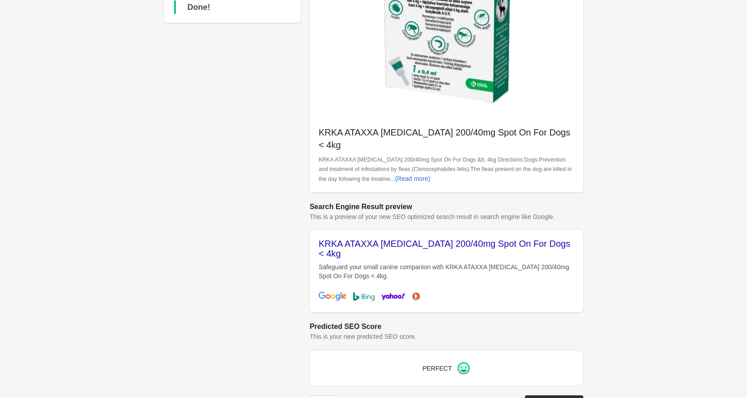 The image size is (747, 398). What do you see at coordinates (333, 296) in the screenshot?
I see `img: google-7db8ea4f97d2f7e91f6dc04224da29ca421b9c864e7b870c42f5917e299b1774.png` at bounding box center [333, 296].